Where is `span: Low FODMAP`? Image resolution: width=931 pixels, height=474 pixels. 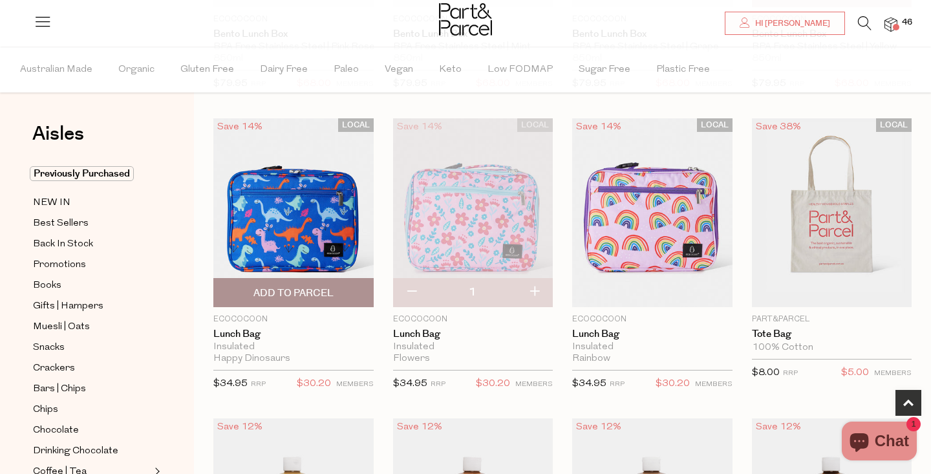
span: Low FODMAP is located at coordinates (520, 70).